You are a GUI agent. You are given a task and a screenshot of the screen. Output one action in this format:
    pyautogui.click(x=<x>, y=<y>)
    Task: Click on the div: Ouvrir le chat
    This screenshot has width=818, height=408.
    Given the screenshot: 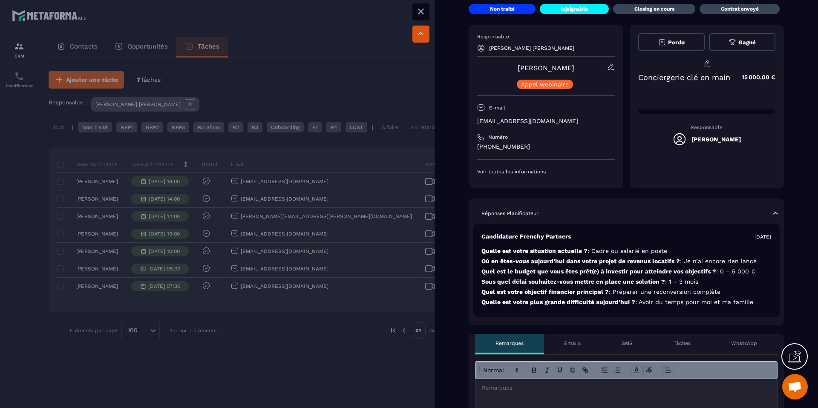 What is the action you would take?
    pyautogui.click(x=795, y=387)
    